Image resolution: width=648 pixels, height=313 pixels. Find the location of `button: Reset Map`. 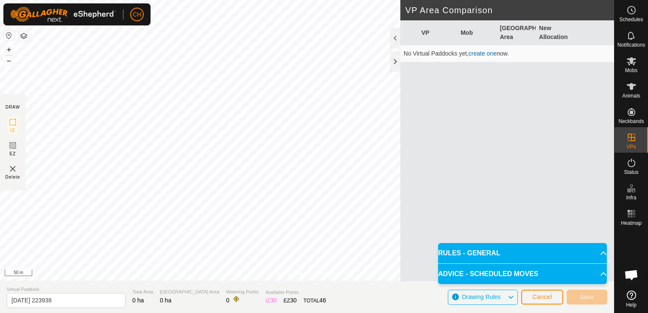

button: Reset Map is located at coordinates (9, 36).